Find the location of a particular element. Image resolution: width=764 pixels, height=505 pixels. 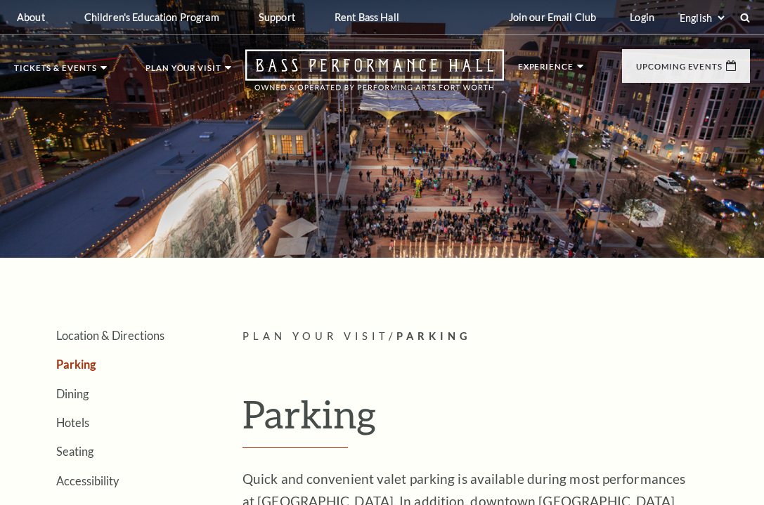

p: Experience is located at coordinates (545, 70).